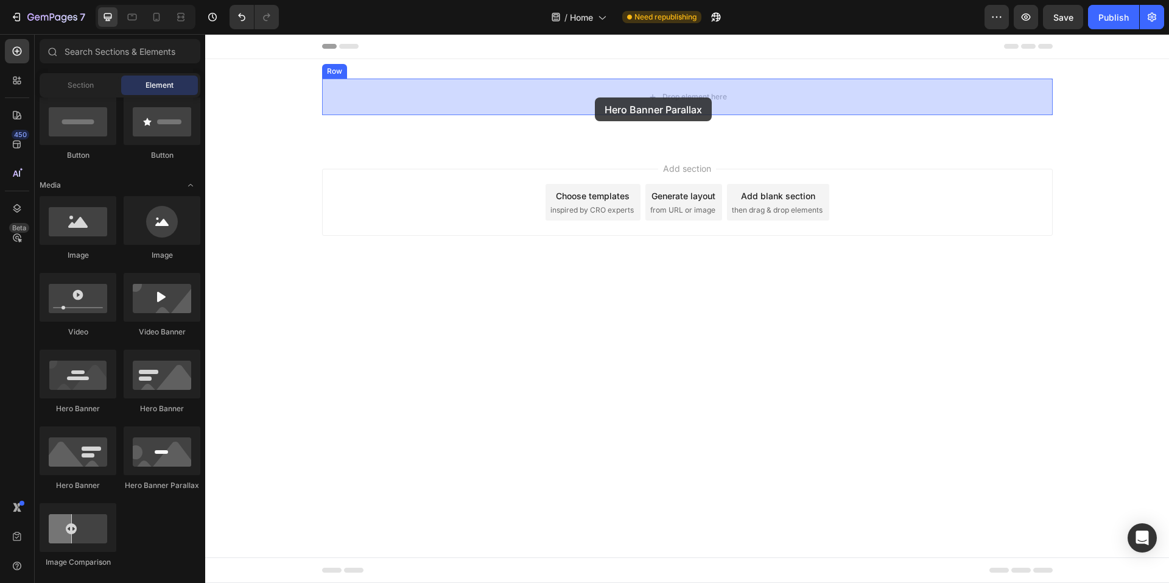  What do you see at coordinates (19, 228) in the screenshot?
I see `div: Beta` at bounding box center [19, 228].